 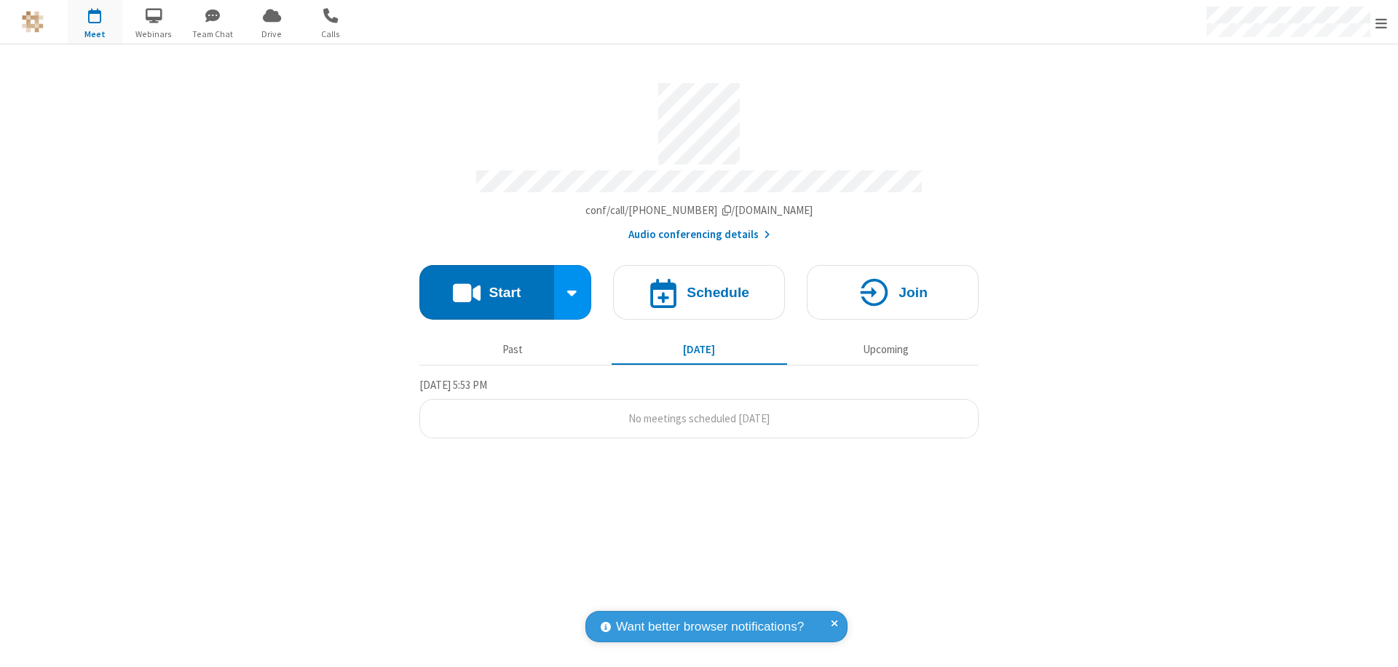 What do you see at coordinates (885, 350) in the screenshot?
I see `button: Upcoming` at bounding box center [885, 350].